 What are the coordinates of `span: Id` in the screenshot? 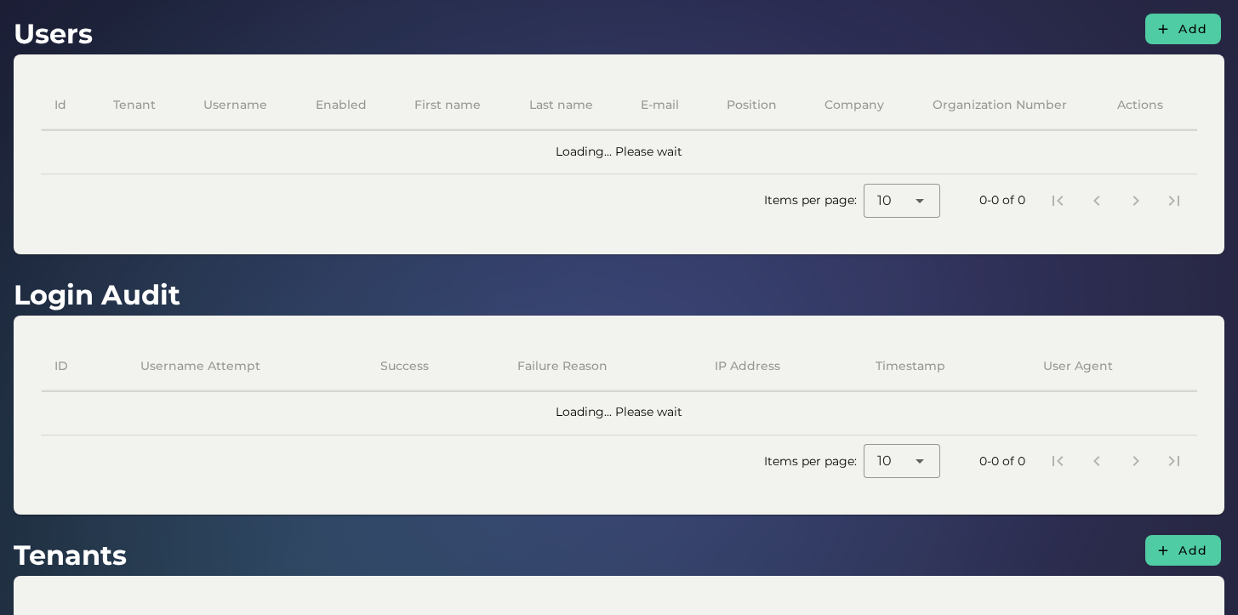 It's located at (60, 105).